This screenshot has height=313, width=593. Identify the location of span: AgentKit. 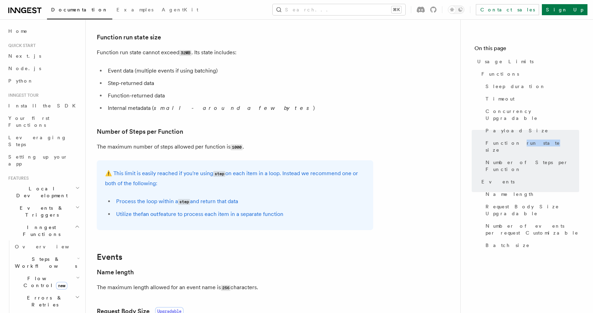
(180, 10).